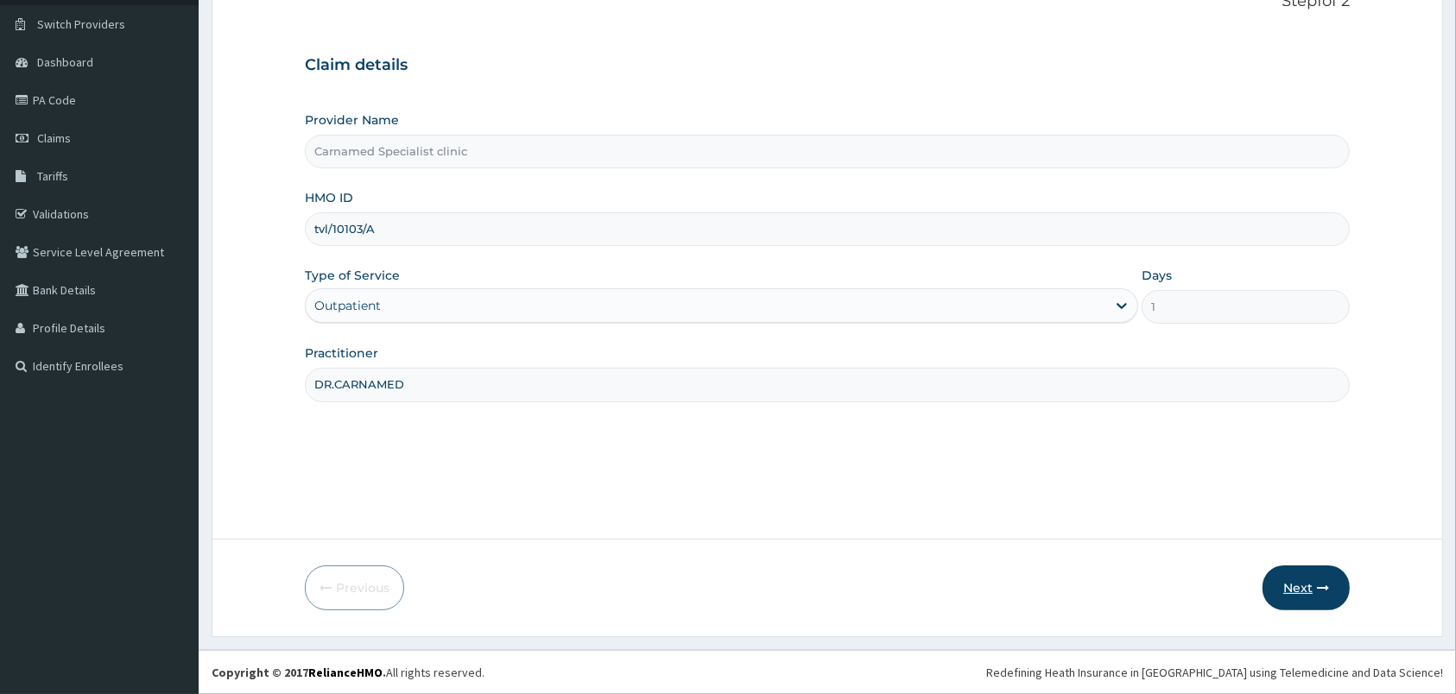 This screenshot has width=1456, height=694. Describe the element at coordinates (65, 62) in the screenshot. I see `span: Dashboard` at that location.